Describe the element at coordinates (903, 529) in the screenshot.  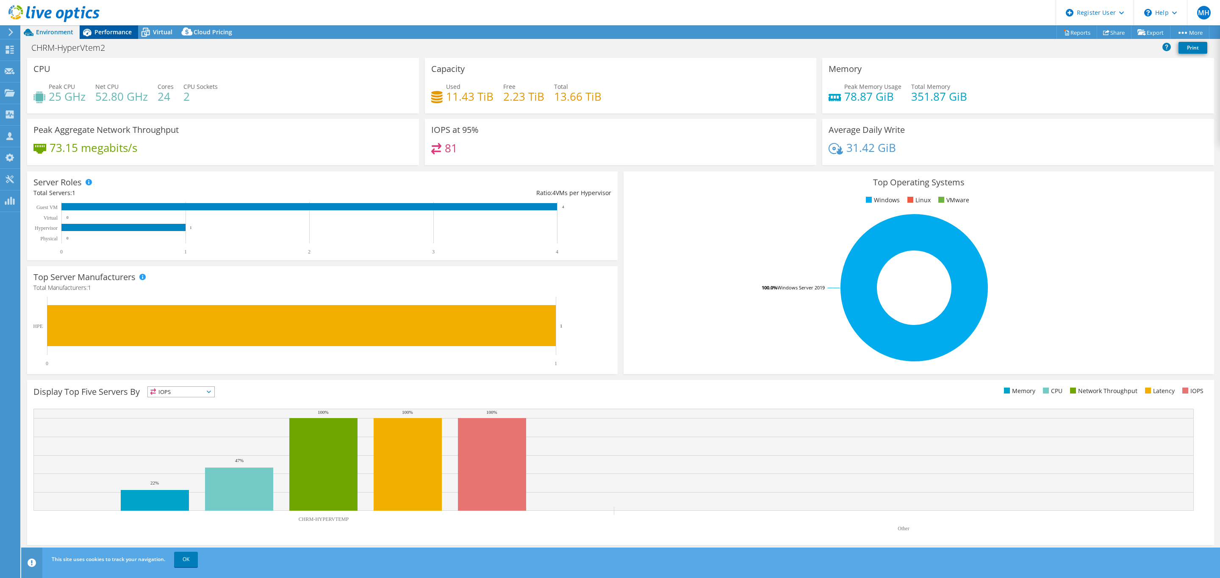
I see `text: Other` at that location.